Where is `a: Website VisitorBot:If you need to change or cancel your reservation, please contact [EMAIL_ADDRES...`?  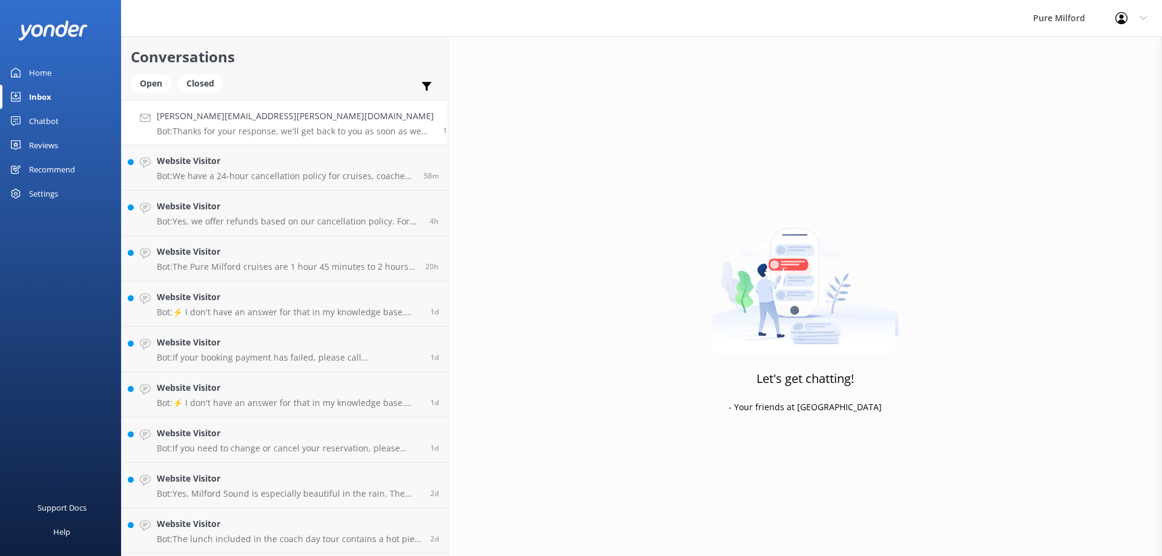
a: Website VisitorBot:If you need to change or cancel your reservation, please contact [EMAIL_ADDRES... is located at coordinates (284, 440).